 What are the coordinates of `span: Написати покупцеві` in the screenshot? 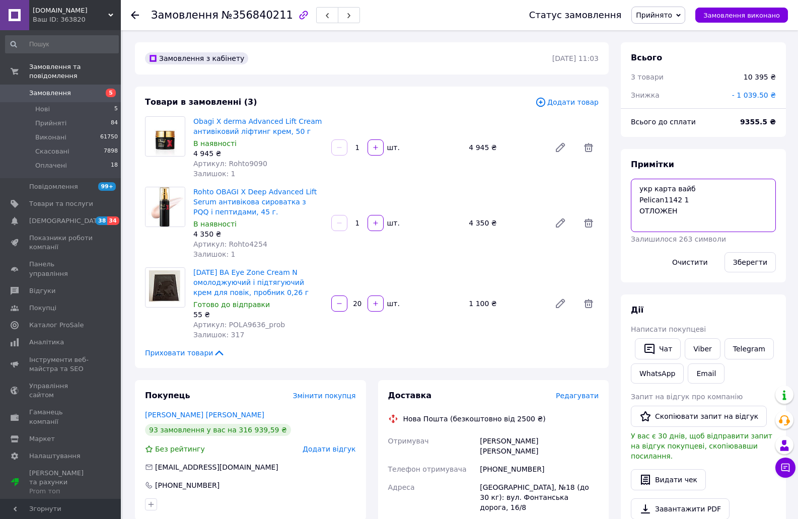 It's located at (668, 329).